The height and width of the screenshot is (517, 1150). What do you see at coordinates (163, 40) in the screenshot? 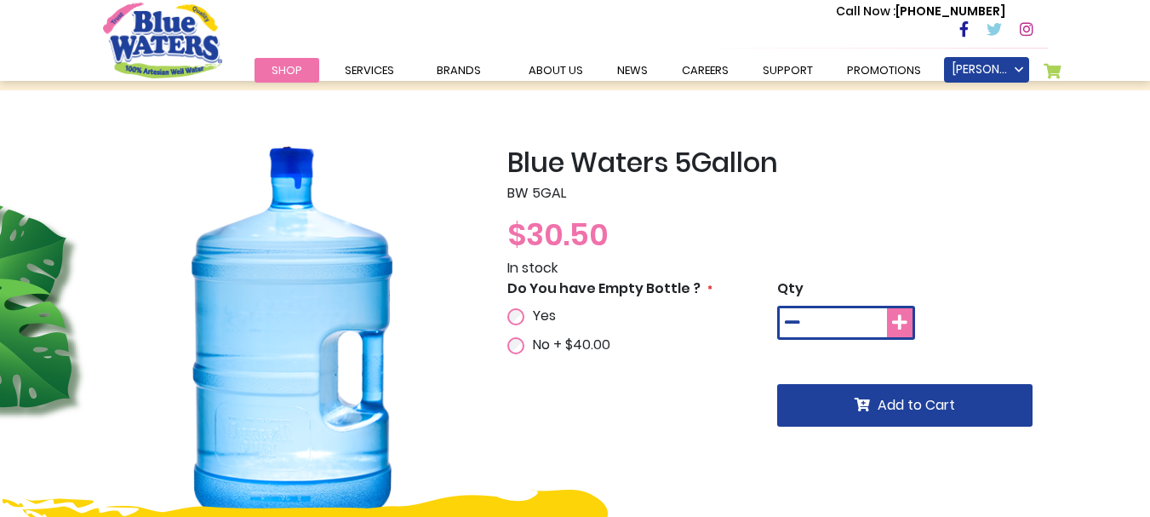
I see `a: store logo` at bounding box center [163, 40].